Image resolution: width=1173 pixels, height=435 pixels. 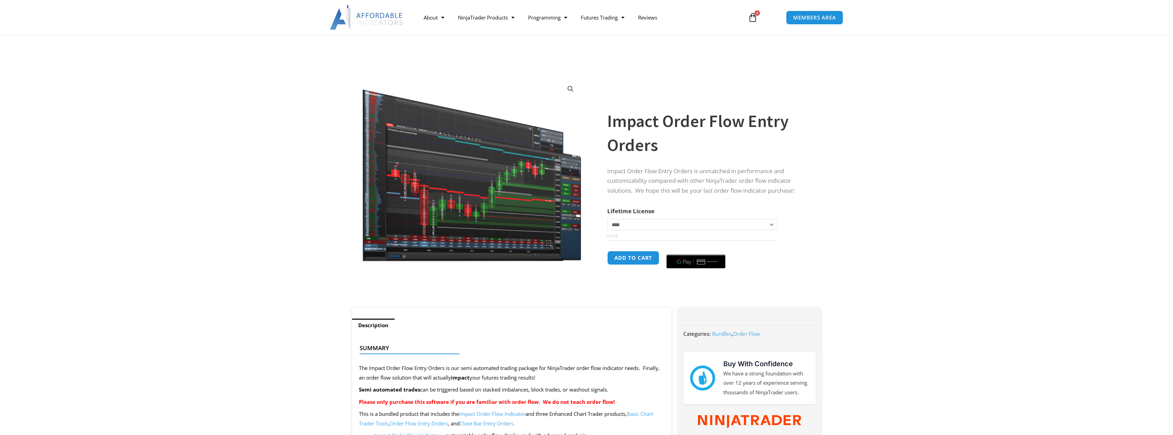 What do you see at coordinates (419, 424) in the screenshot?
I see `a: Order Flow Entry Orders` at bounding box center [419, 424].